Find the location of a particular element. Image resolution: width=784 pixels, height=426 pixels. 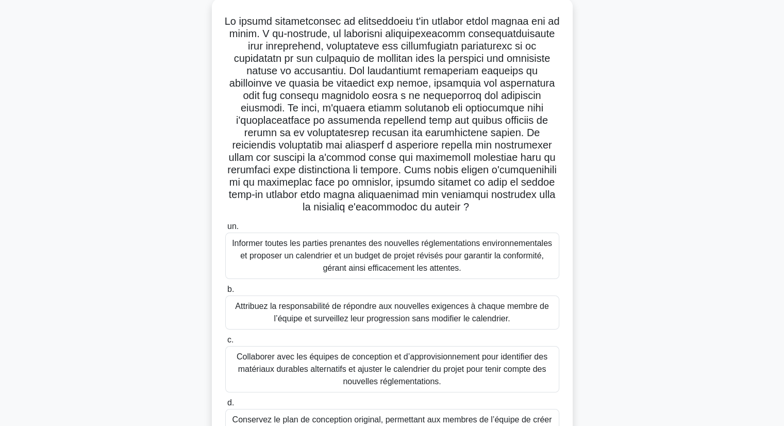

font: d. is located at coordinates (230, 402).